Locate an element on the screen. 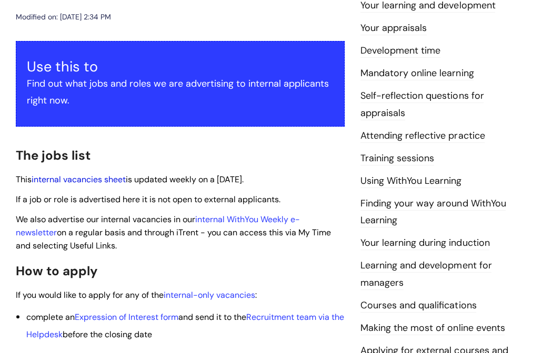 This screenshot has height=353, width=533. a: Learning and development for managers is located at coordinates (425, 274).